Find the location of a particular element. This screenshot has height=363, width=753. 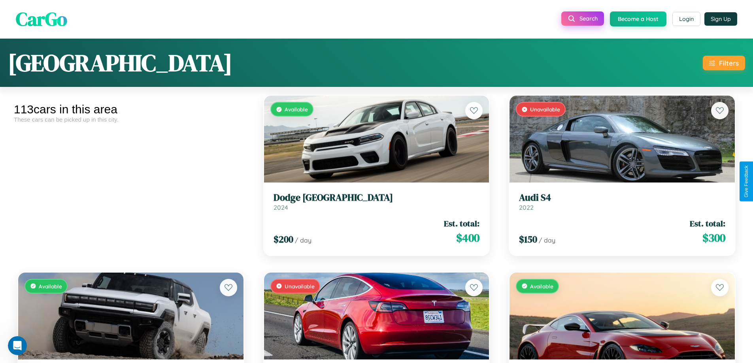

button: Become a Host is located at coordinates (638, 19).